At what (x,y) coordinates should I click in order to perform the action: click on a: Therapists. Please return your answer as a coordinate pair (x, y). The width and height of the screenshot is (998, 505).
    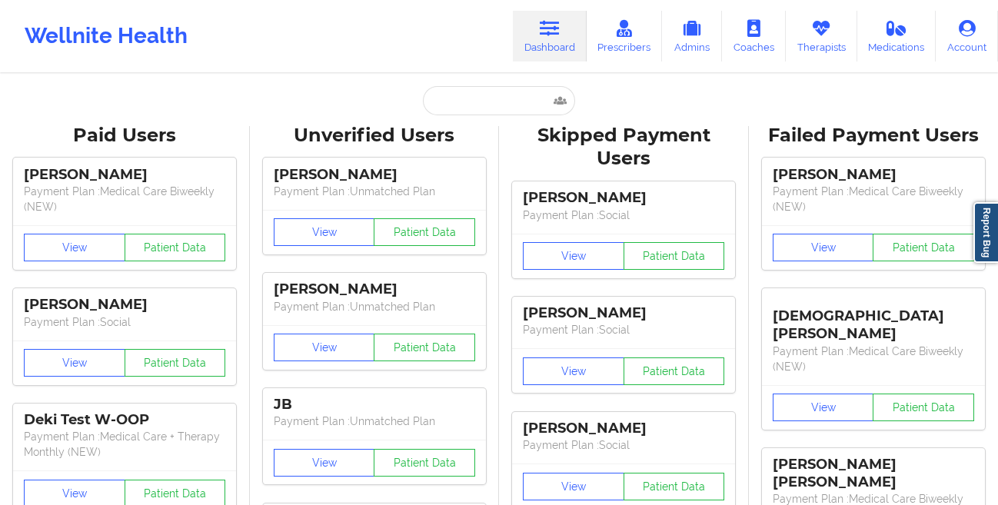
    Looking at the image, I should click on (821, 36).